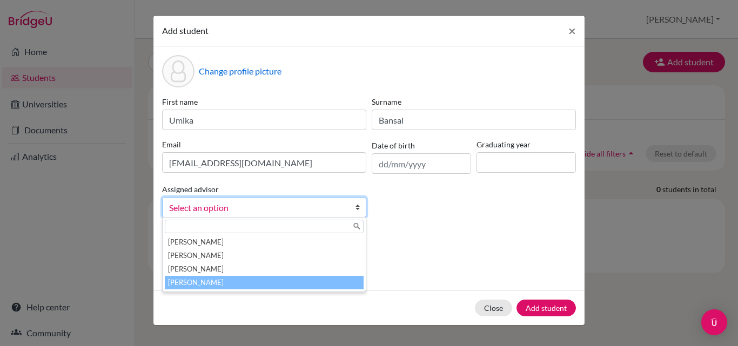 The height and width of the screenshot is (346, 738). Describe the element at coordinates (546, 308) in the screenshot. I see `button: Add student` at that location.